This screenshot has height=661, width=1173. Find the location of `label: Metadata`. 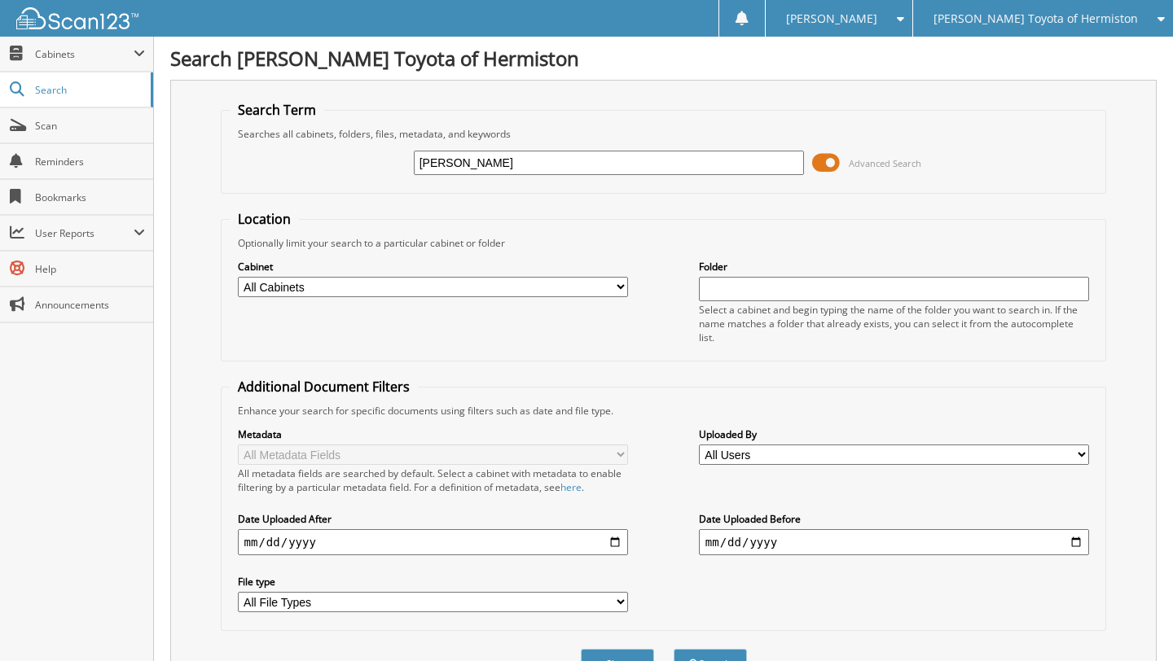

label: Metadata is located at coordinates (433, 434).